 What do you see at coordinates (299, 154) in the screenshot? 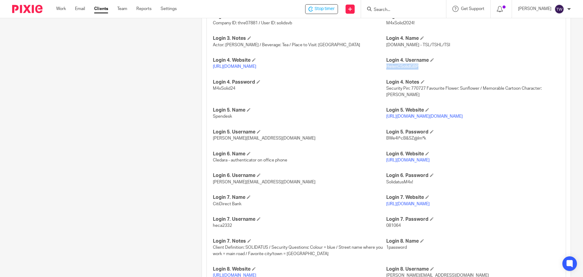
I see `h4: Login 6. Name` at bounding box center [299, 154].